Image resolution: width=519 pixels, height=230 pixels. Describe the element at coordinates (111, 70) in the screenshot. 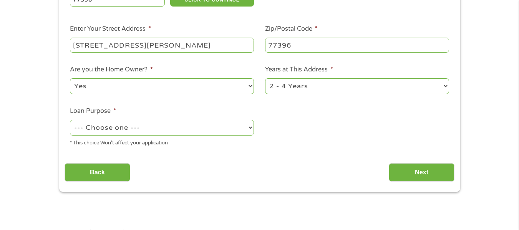

I see `label: Are you the Home Owner?` at that location.